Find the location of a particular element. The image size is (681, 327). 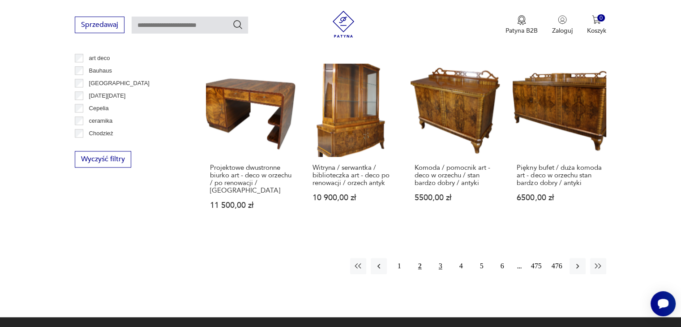

button: 6 is located at coordinates (502, 266).